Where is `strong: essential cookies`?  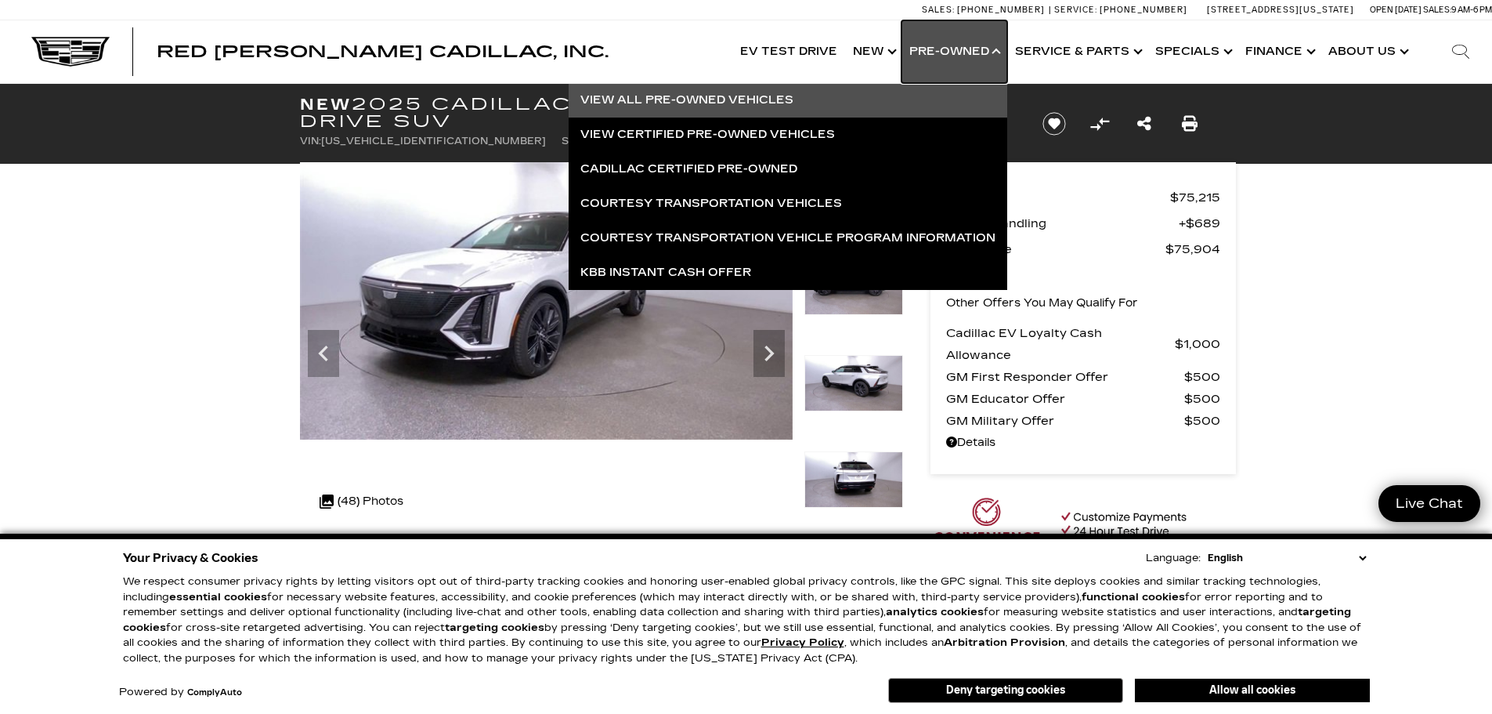 strong: essential cookies is located at coordinates (218, 597).